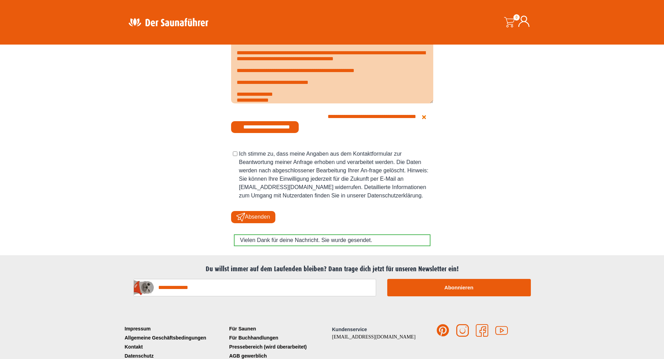  What do you see at coordinates (332, 124) in the screenshot?
I see `form: Kontaktformular` at bounding box center [332, 124].